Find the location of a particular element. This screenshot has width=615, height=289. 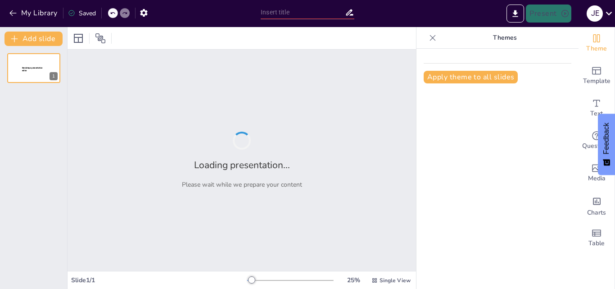

span: Sendsteps presentation editor is located at coordinates (32, 69).